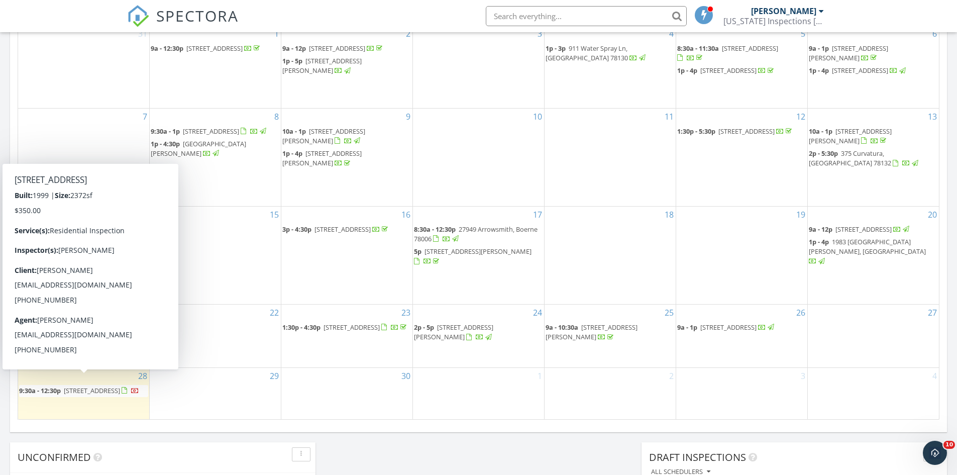 Image resolution: width=957 pixels, height=475 pixels. I want to click on td: Go to September 3, 2025, so click(479, 67).